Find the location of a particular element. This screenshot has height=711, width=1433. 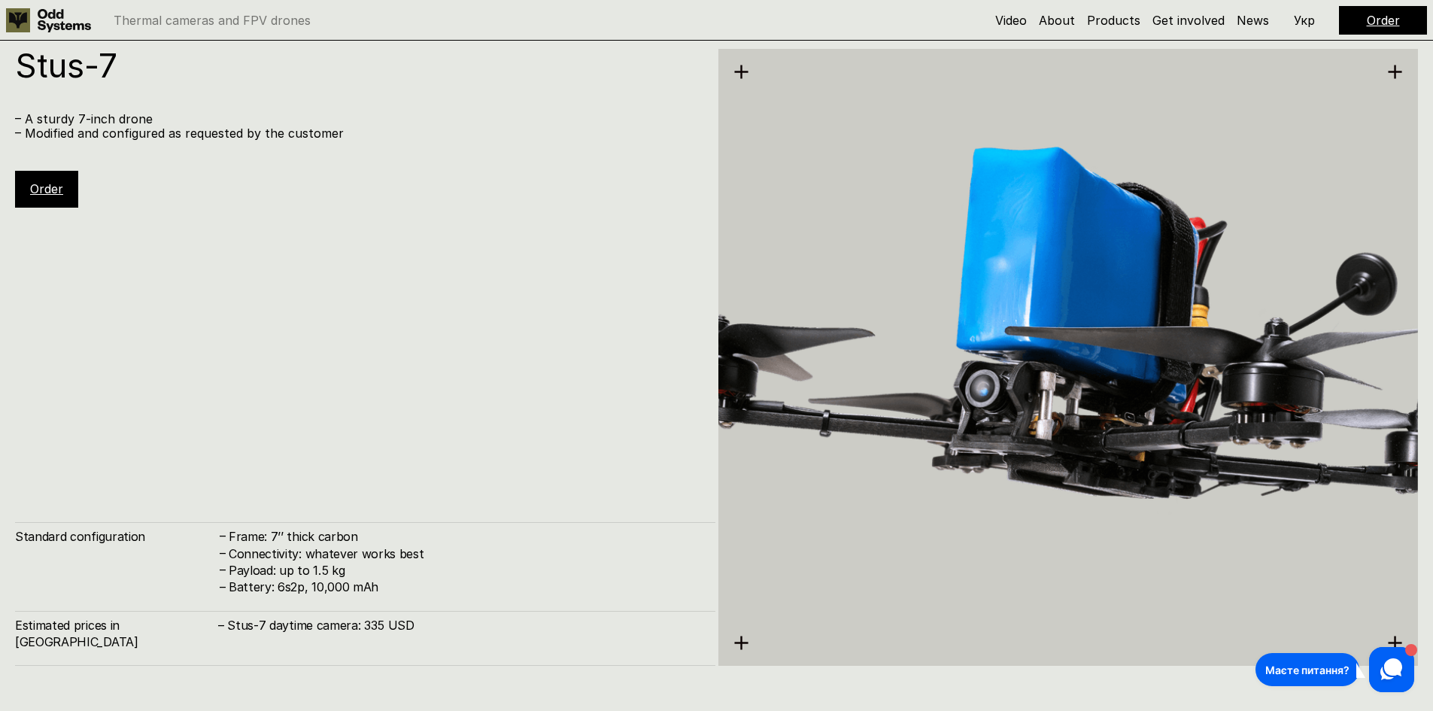

p: Thermal cameras and FPV drones is located at coordinates (212, 20).